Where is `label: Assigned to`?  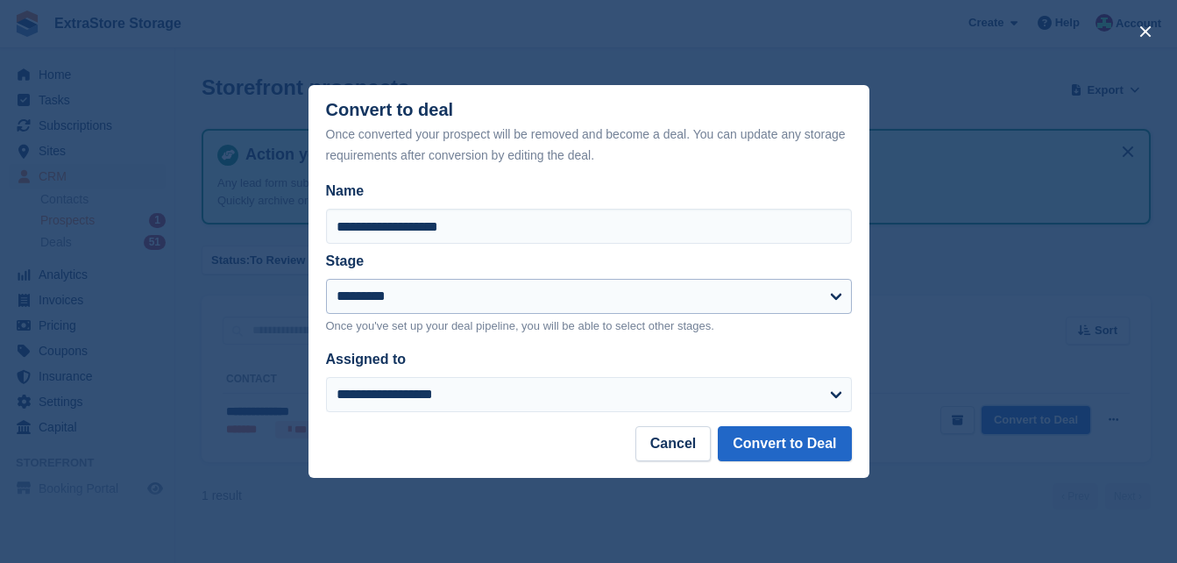
label: Assigned to is located at coordinates (366, 358).